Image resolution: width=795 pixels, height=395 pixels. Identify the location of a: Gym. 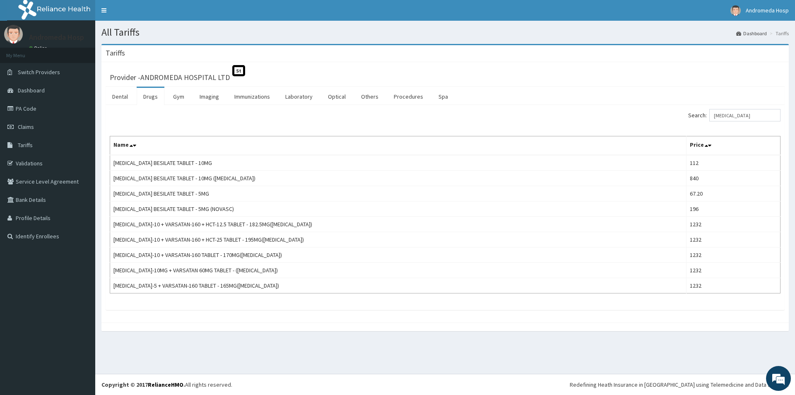
(178, 96).